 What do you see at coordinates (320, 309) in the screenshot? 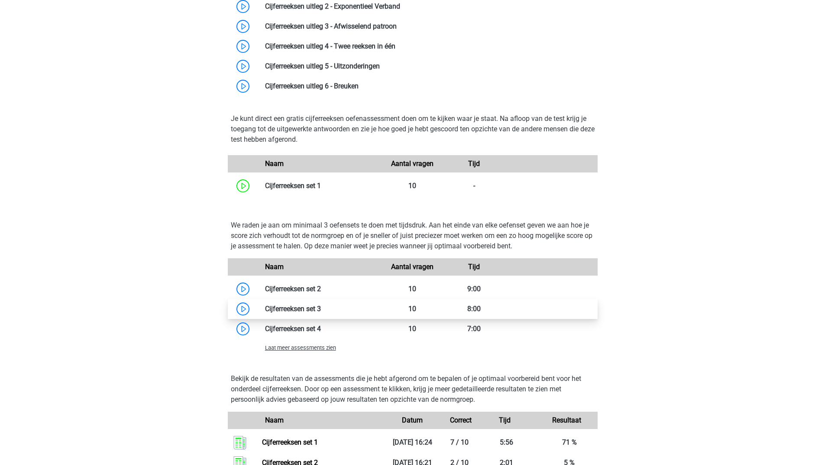
I see `div: Cijferreeksen set 3` at bounding box center [320, 309].